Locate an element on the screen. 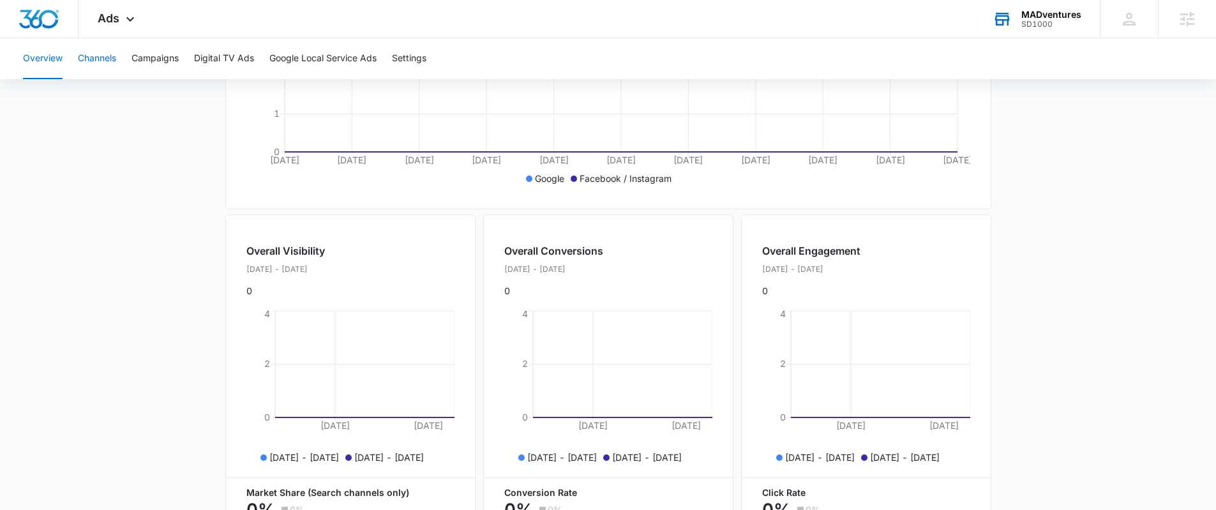 The height and width of the screenshot is (510, 1216). div: account name is located at coordinates (1051, 15).